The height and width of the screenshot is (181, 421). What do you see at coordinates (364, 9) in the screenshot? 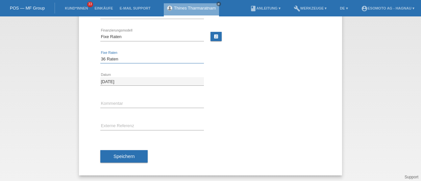
I see `i: account_circle` at bounding box center [364, 9].